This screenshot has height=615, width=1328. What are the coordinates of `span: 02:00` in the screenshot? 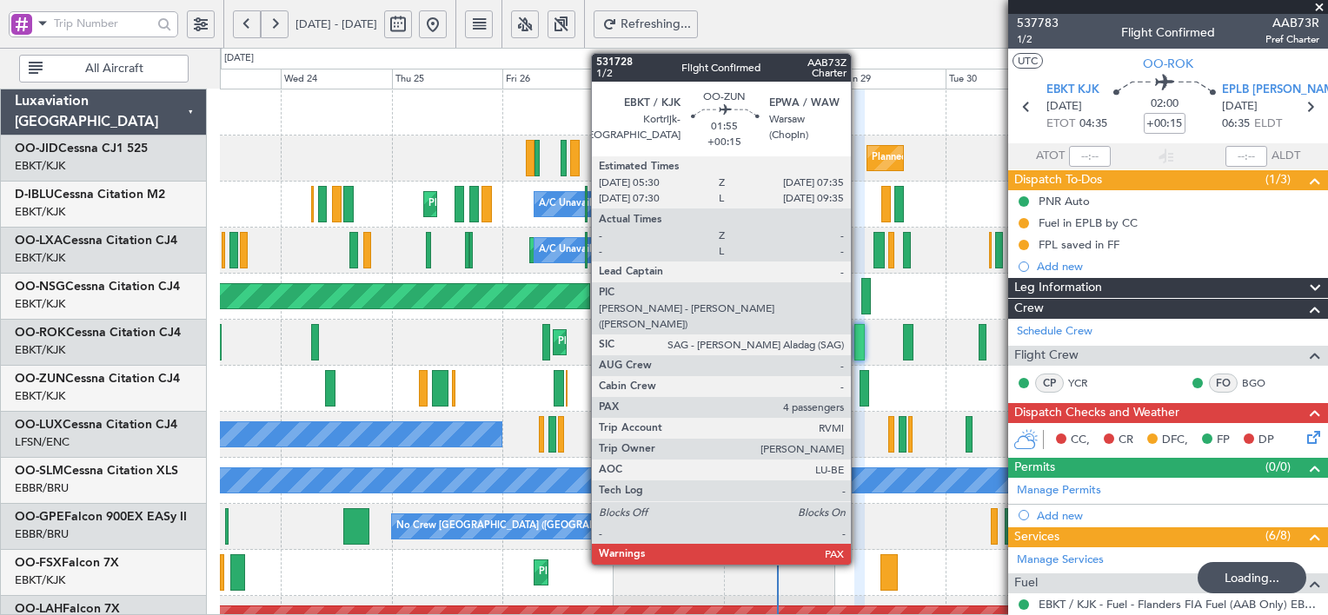 It's located at (1164, 104).